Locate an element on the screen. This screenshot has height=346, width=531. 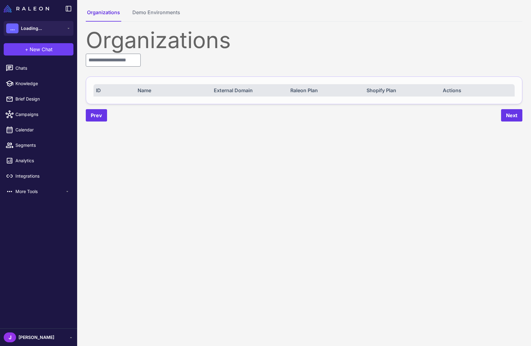
button: Next is located at coordinates (511, 115).